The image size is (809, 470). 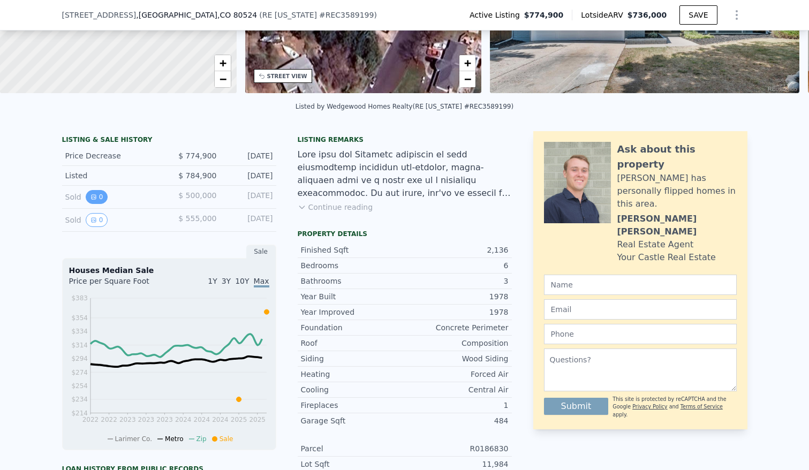 I want to click on div: Forced Air, so click(x=456, y=374).